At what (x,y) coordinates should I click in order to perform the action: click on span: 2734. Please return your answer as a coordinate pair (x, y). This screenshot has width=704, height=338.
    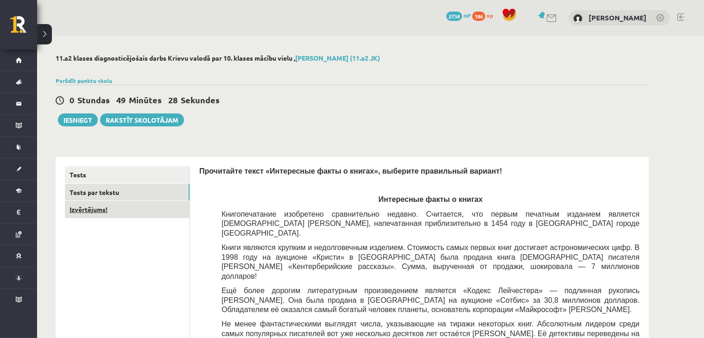
    Looking at the image, I should click on (454, 16).